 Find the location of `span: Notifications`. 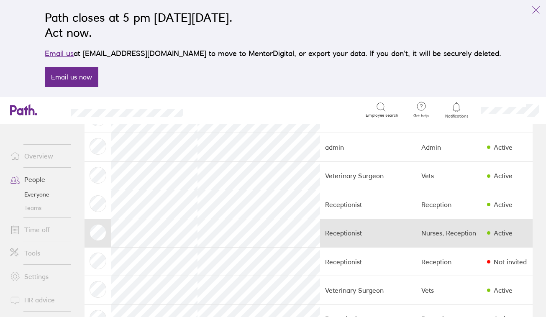

span: Notifications is located at coordinates (456, 116).